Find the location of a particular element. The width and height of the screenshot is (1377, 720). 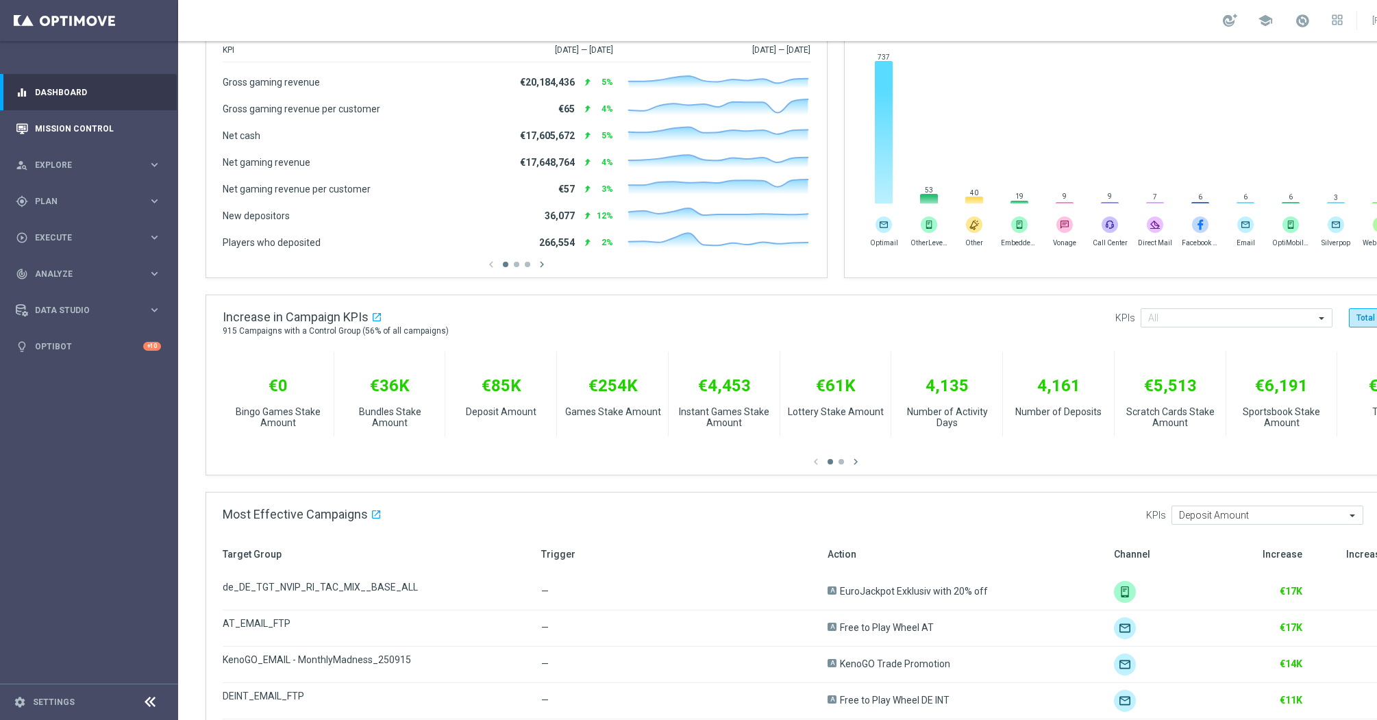

button: equalizer Dashboard is located at coordinates (88, 92).